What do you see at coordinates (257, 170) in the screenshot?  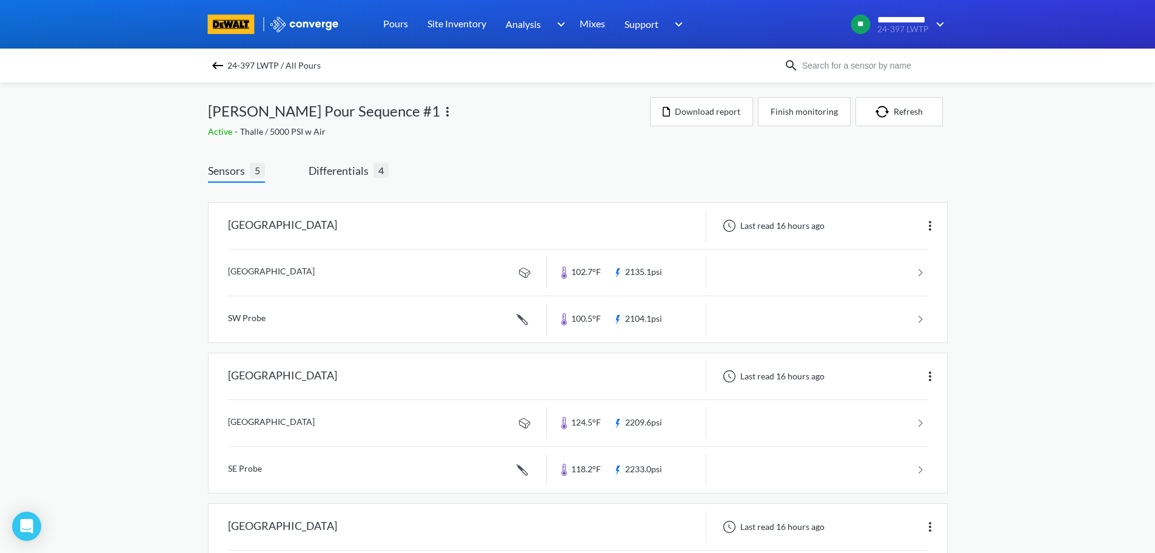 I see `span: 5` at bounding box center [257, 170].